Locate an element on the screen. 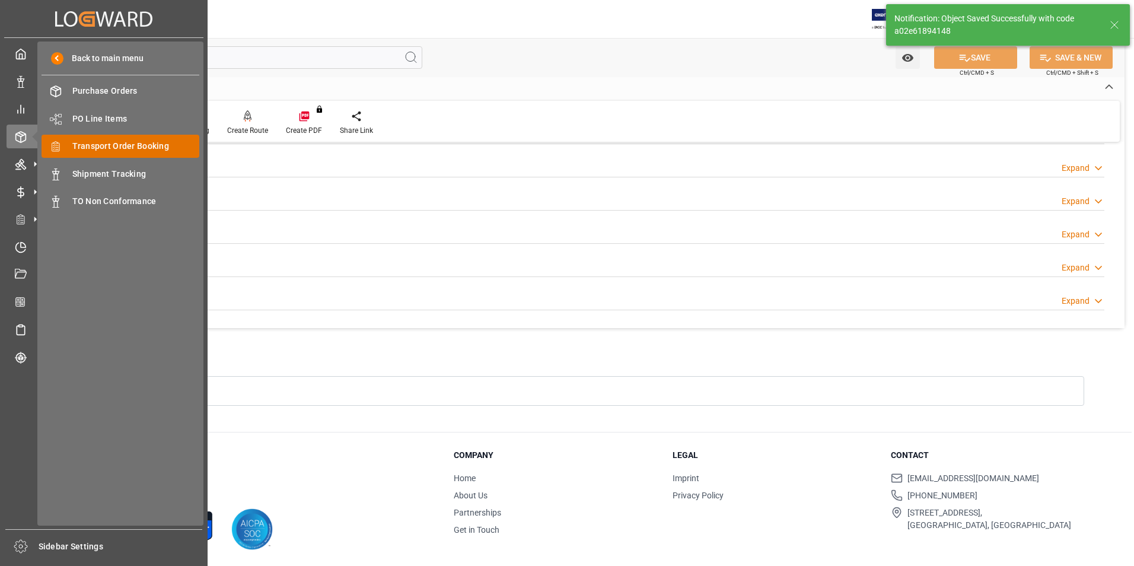 This screenshot has width=1134, height=566. a: Privacy Policy is located at coordinates (698, 495).